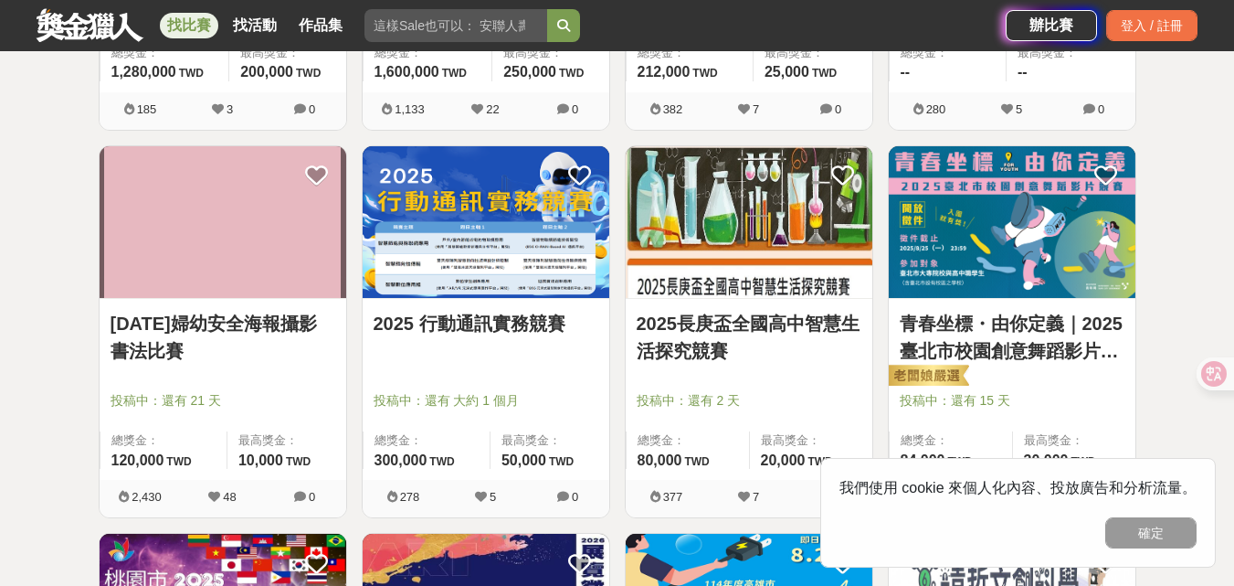  What do you see at coordinates (673, 496) in the screenshot?
I see `span: 377` at bounding box center [673, 496].